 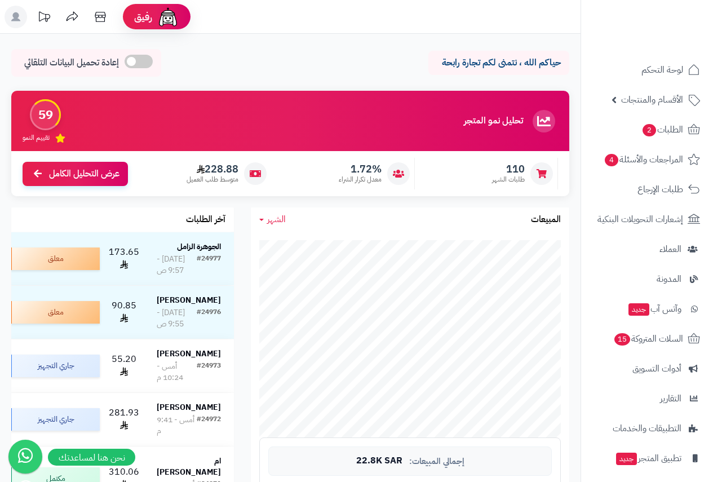 What do you see at coordinates (124, 259) in the screenshot?
I see `td: 173.65` at bounding box center [124, 259].